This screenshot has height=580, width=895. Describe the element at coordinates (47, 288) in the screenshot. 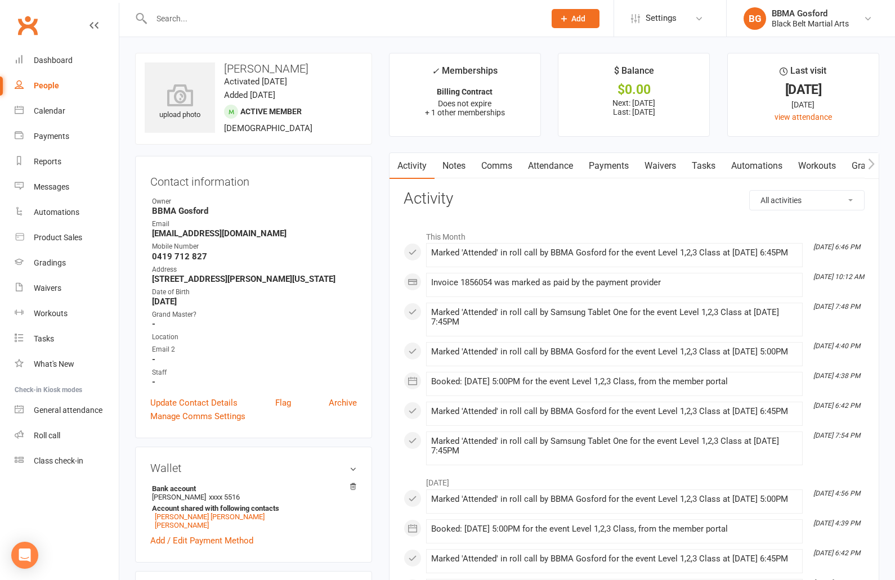

I see `div: Waivers` at that location.